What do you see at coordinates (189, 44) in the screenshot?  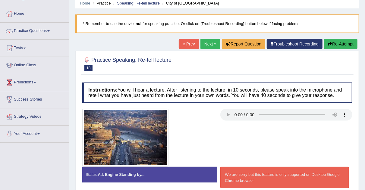 I see `a: « Prev` at bounding box center [189, 44].